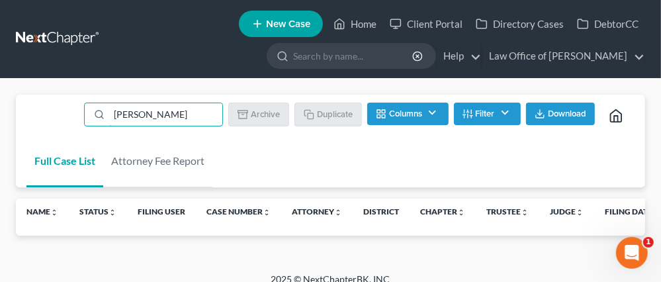  What do you see at coordinates (487, 114) in the screenshot?
I see `button: Filter` at bounding box center [487, 114].